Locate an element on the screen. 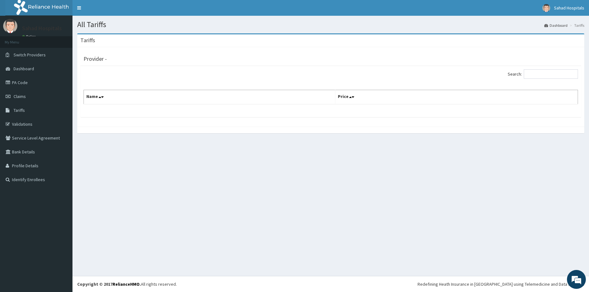 Image resolution: width=589 pixels, height=292 pixels. span: We're online! is located at coordinates (62, 111).